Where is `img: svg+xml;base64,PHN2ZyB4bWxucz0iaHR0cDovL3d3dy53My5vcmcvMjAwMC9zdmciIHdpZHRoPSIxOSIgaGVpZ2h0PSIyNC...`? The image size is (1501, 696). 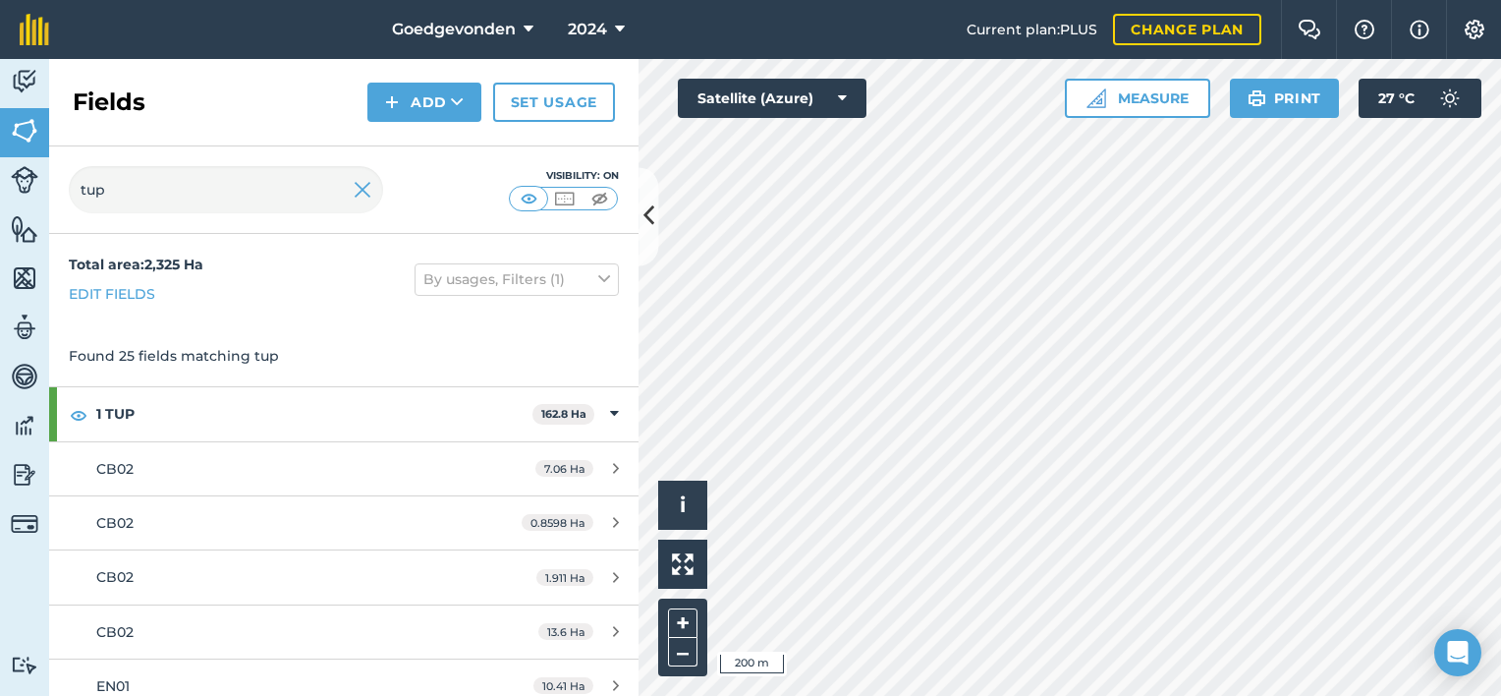 img: svg+xml;base64,PHN2ZyB4bWxucz0iaHR0cDovL3d3dy53My5vcmcvMjAwMC9zdmciIHdpZHRoPSIxOSIgaGVpZ2h0PSIyNC... is located at coordinates (1257, 98).